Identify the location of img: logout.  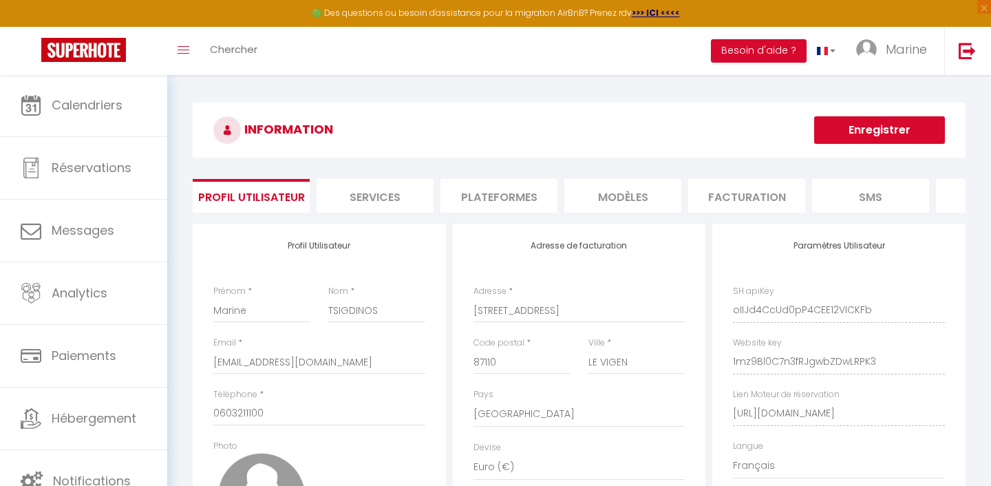
(967, 50).